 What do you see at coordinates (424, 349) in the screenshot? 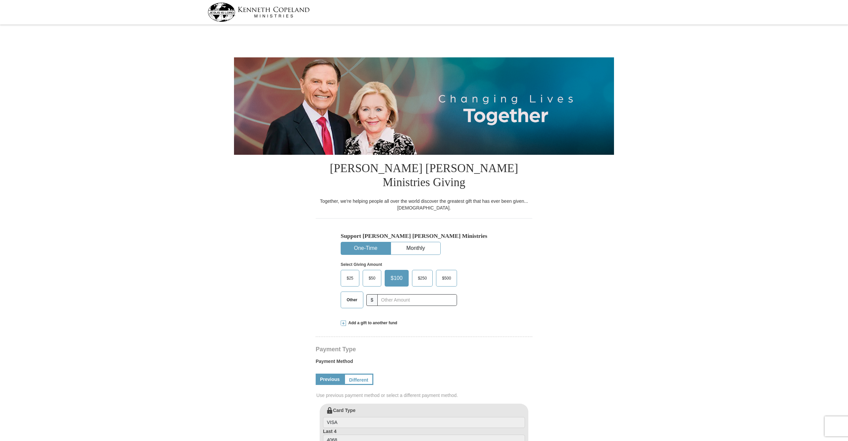
I see `h4: Payment Type` at bounding box center [424, 349].